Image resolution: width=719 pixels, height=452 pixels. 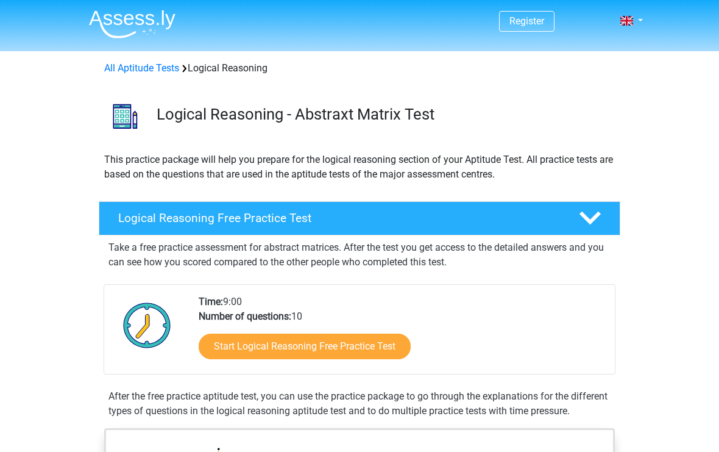 What do you see at coordinates (360, 68) in the screenshot?
I see `div: Logical Reasoning` at bounding box center [360, 68].